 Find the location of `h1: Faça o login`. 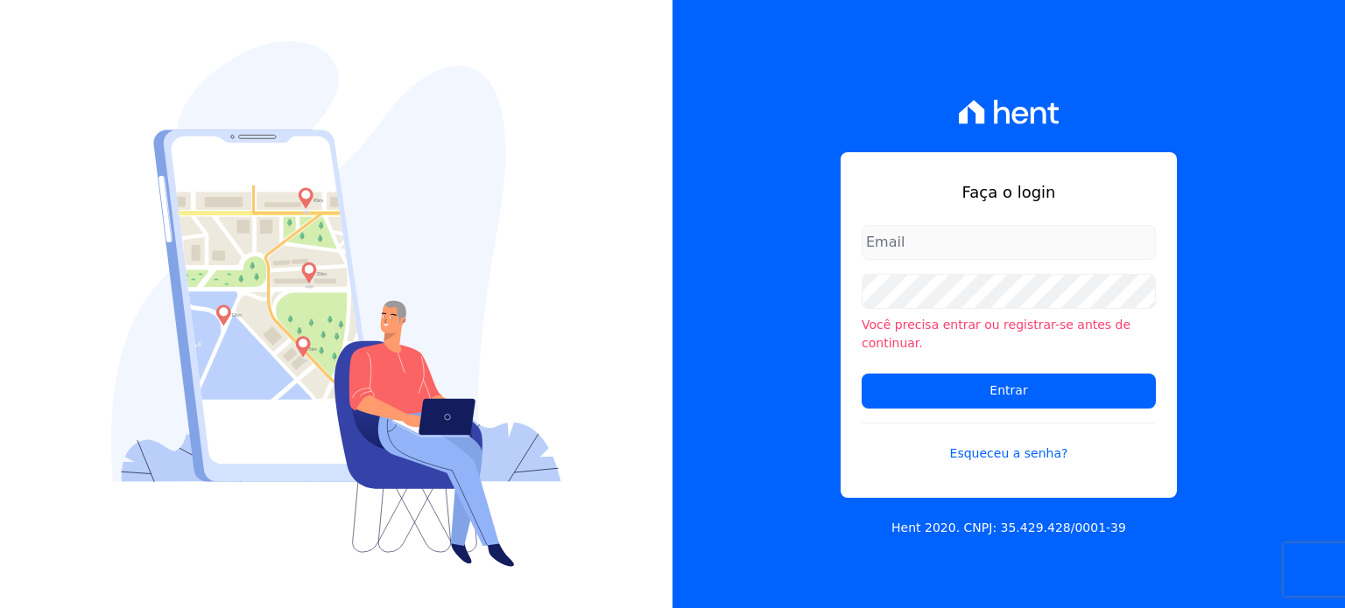

h1: Faça o login is located at coordinates (1008, 192).